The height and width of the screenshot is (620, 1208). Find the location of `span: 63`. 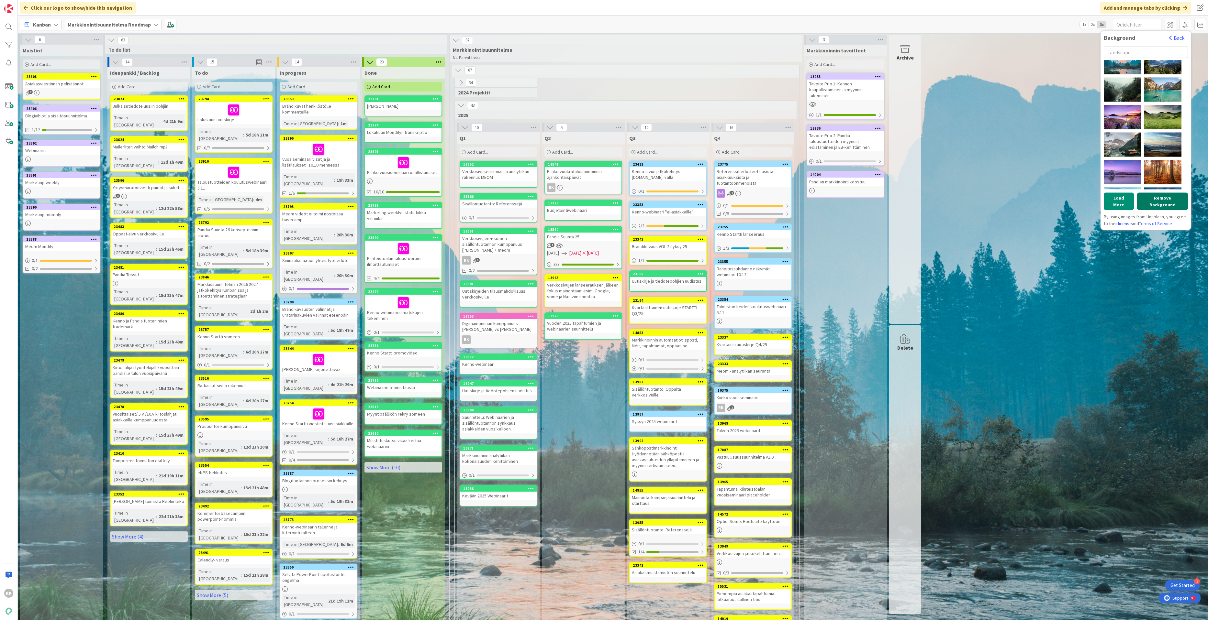

span: 63 is located at coordinates (123, 40).